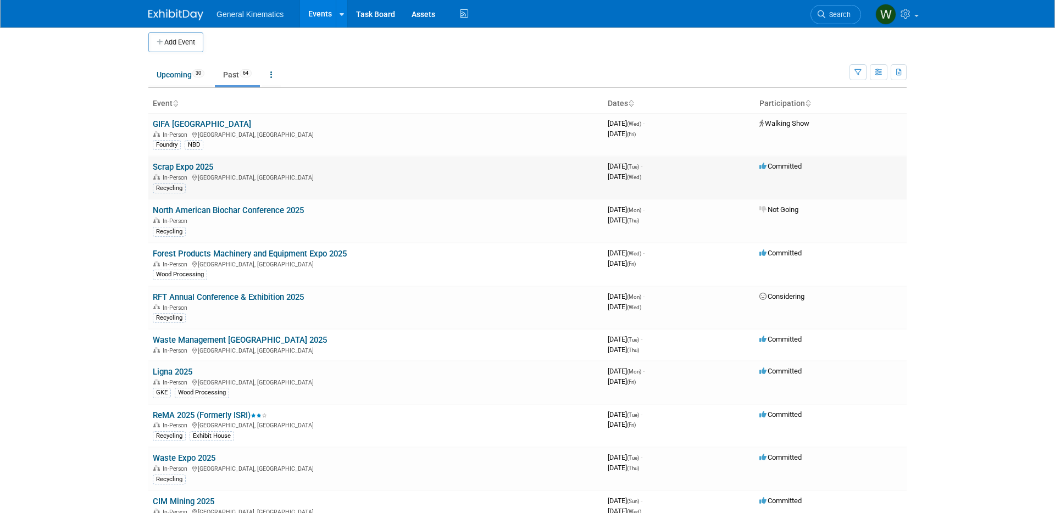 The width and height of the screenshot is (1055, 513). I want to click on span: 64, so click(246, 73).